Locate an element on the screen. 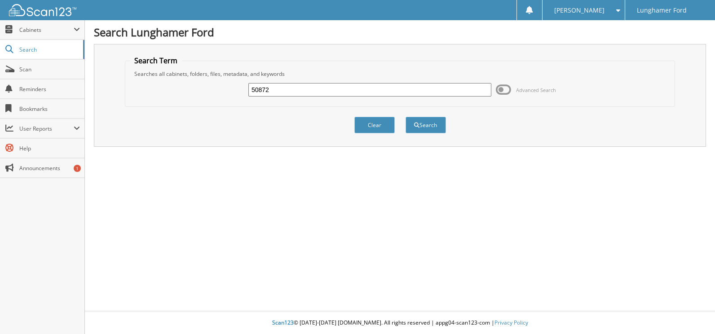  span: Bookmarks is located at coordinates (49, 109).